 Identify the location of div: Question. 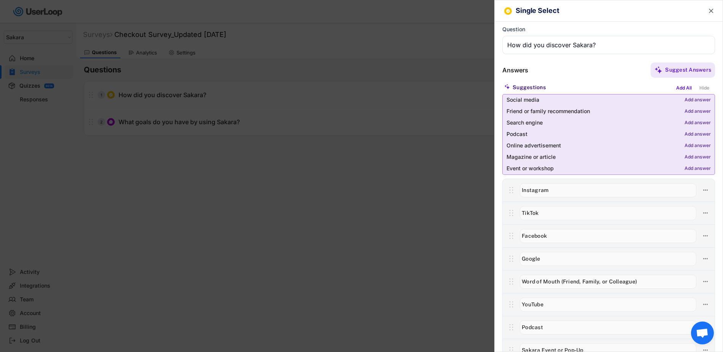
(514, 29).